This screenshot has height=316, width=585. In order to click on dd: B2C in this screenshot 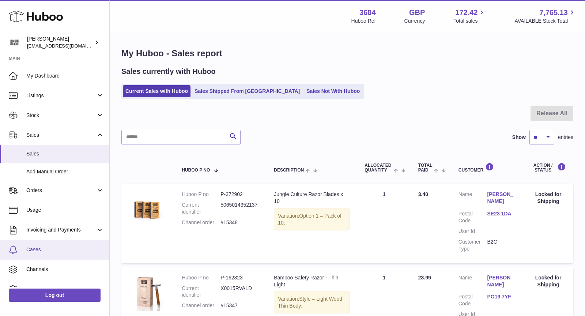, I will do `click(501, 245)`.